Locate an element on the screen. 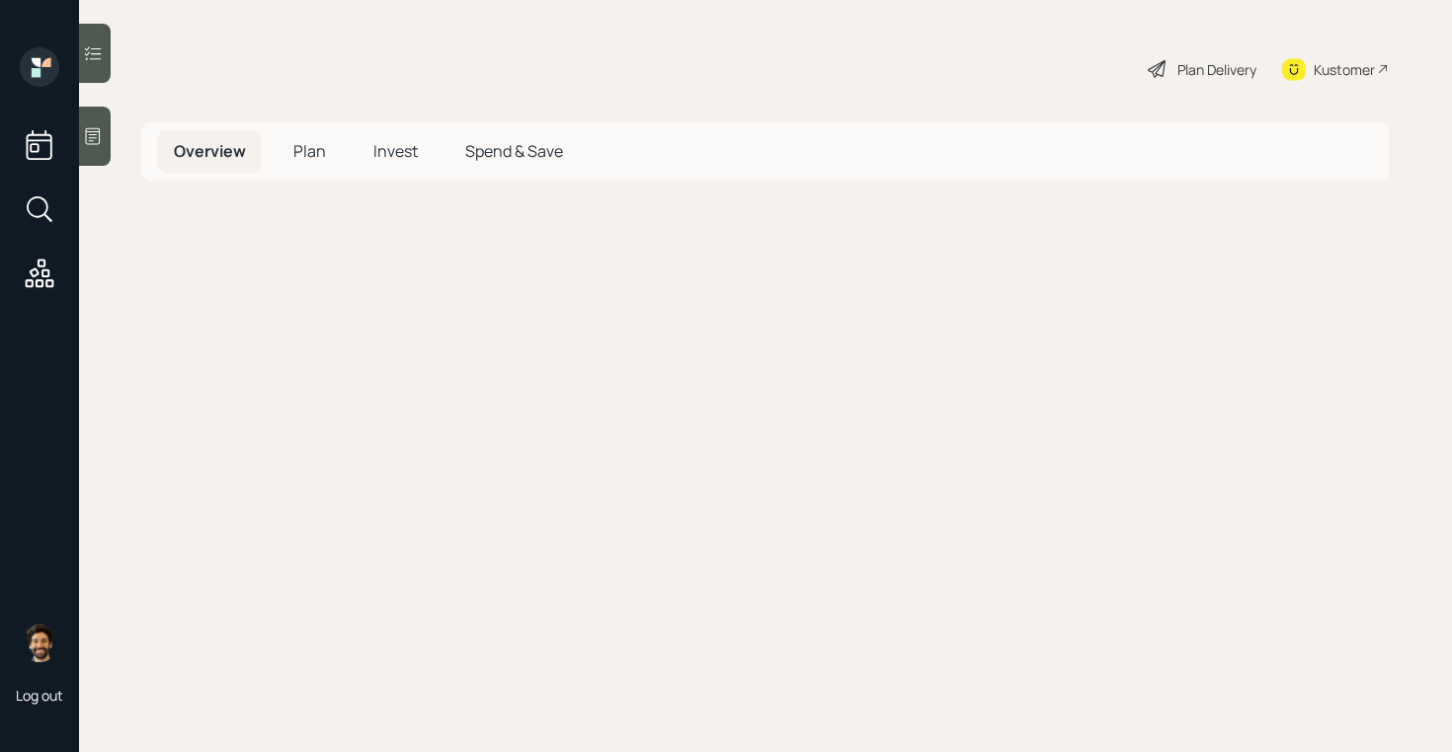 The height and width of the screenshot is (752, 1452). span: Overview is located at coordinates (209, 151).